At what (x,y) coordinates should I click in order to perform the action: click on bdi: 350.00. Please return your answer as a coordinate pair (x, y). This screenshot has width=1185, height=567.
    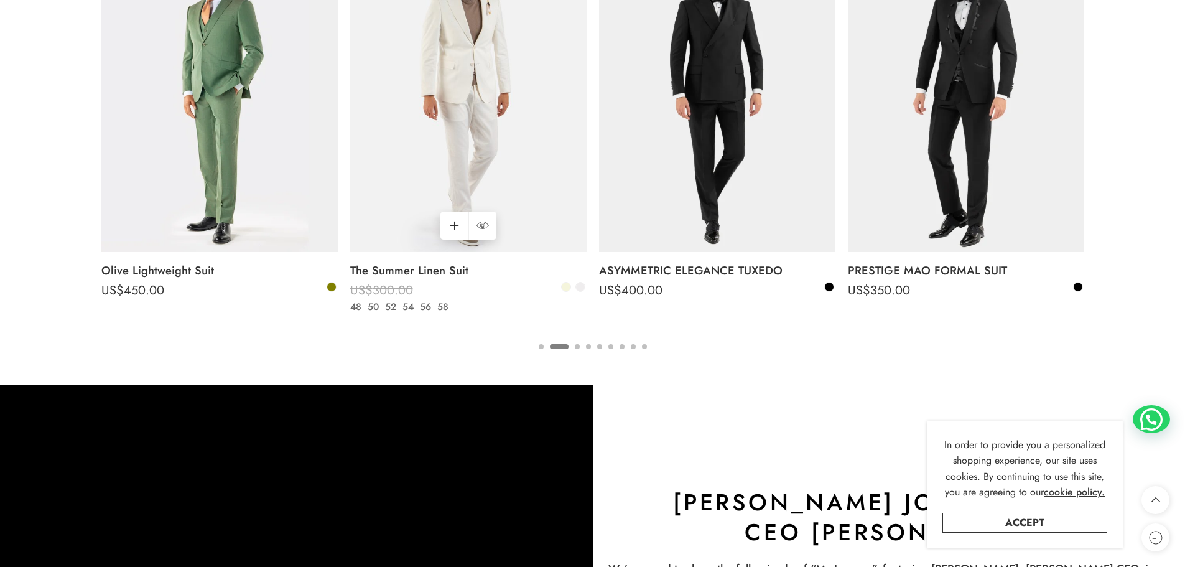
    Looking at the image, I should click on (879, 290).